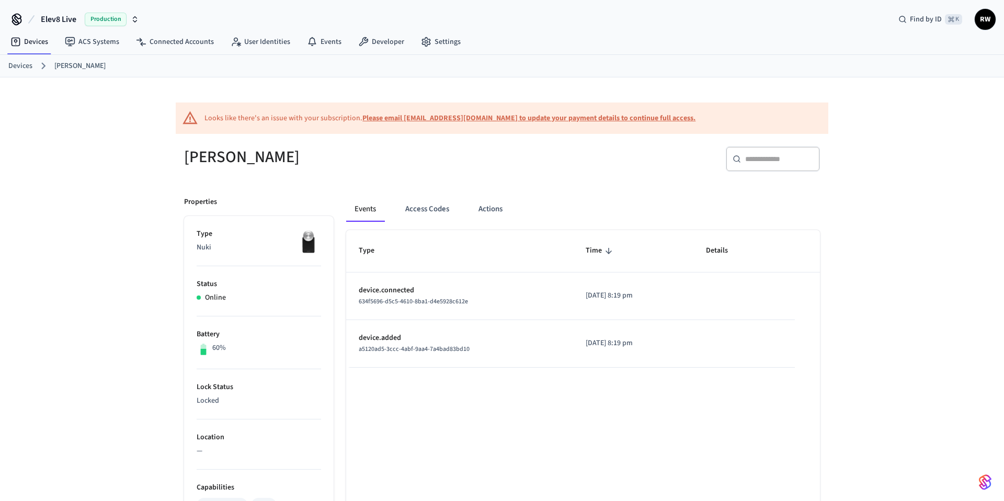  I want to click on p: Location, so click(259, 437).